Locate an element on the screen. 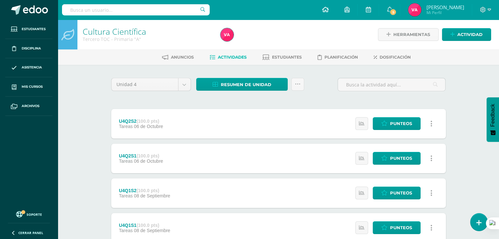 Image resolution: width=499 pixels, height=239 pixels. div: U4Q1S2 is located at coordinates (144, 191).